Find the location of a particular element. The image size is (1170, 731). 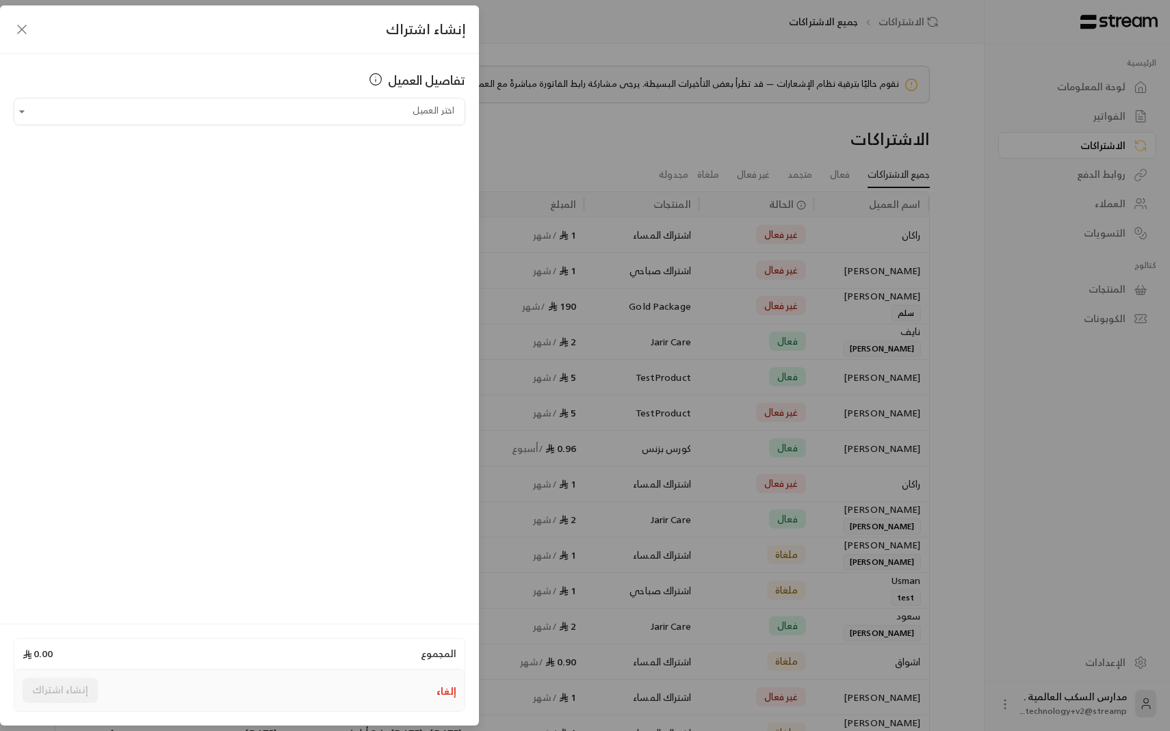

span: إنشاء اشتراك is located at coordinates (425, 29).